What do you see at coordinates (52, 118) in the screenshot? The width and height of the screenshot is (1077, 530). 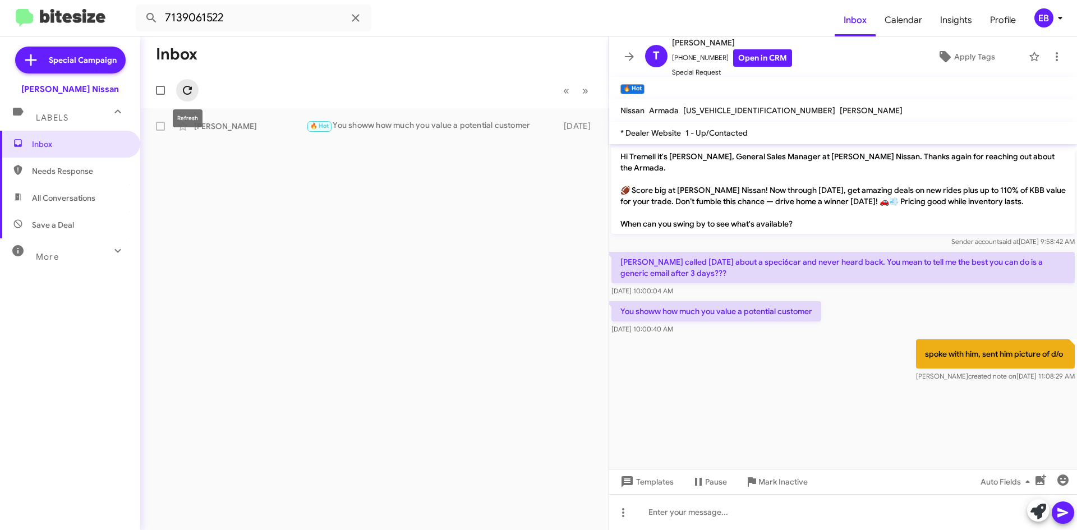 I see `span: Labels` at bounding box center [52, 118].